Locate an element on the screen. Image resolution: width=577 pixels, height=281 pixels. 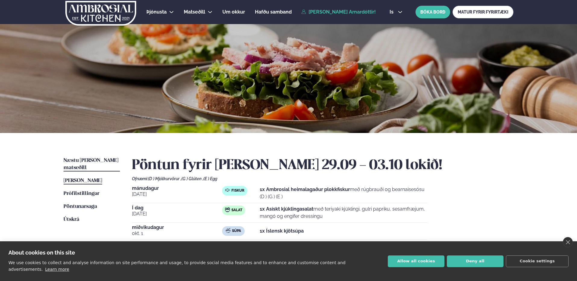
p: We use cookies to collect and analyse information on site performance and usage, to provide socia... is located at coordinates (177, 266).